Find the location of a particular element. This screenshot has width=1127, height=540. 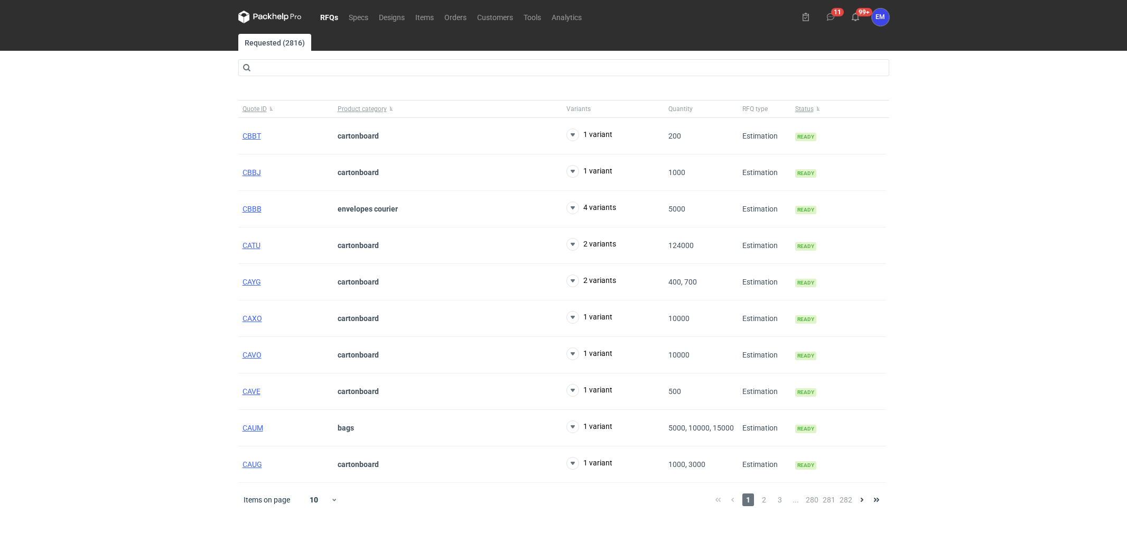

a: CAVE is located at coordinates (252, 391).